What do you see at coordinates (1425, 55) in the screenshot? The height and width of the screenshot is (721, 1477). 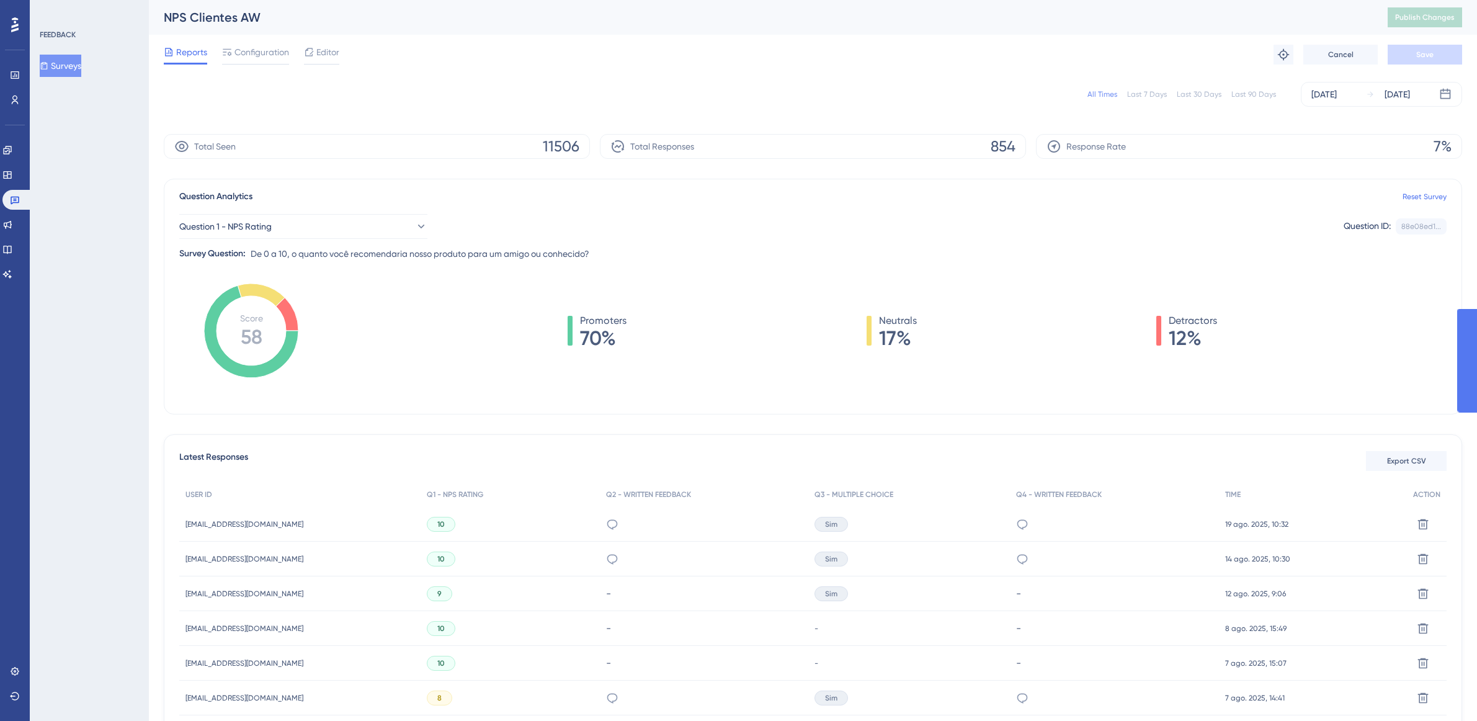 I see `span: Save` at bounding box center [1425, 55].